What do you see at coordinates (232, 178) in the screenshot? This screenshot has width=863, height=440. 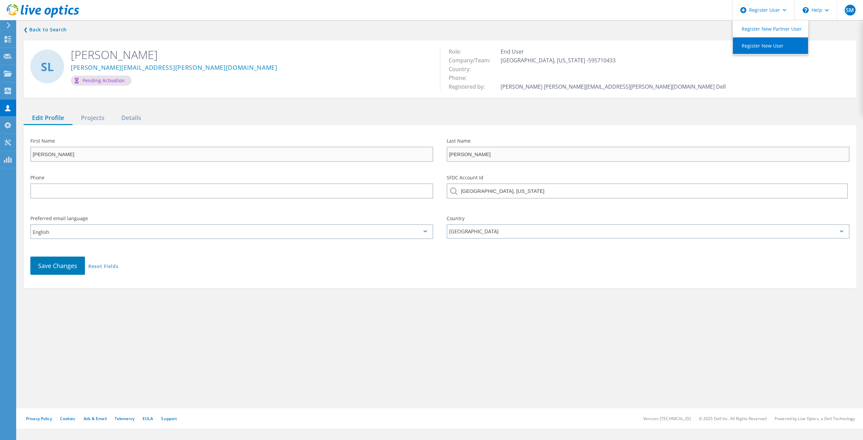 I see `label: Phone` at bounding box center [232, 178].